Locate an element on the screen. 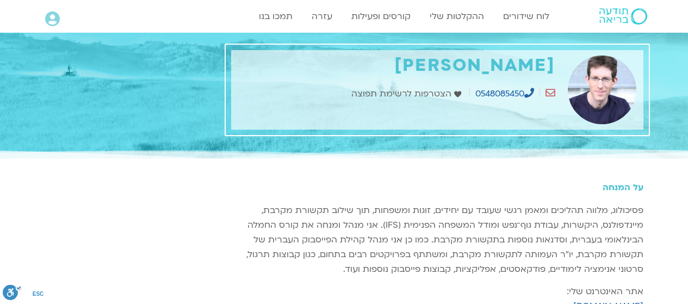  a: עזרה is located at coordinates (322, 16).